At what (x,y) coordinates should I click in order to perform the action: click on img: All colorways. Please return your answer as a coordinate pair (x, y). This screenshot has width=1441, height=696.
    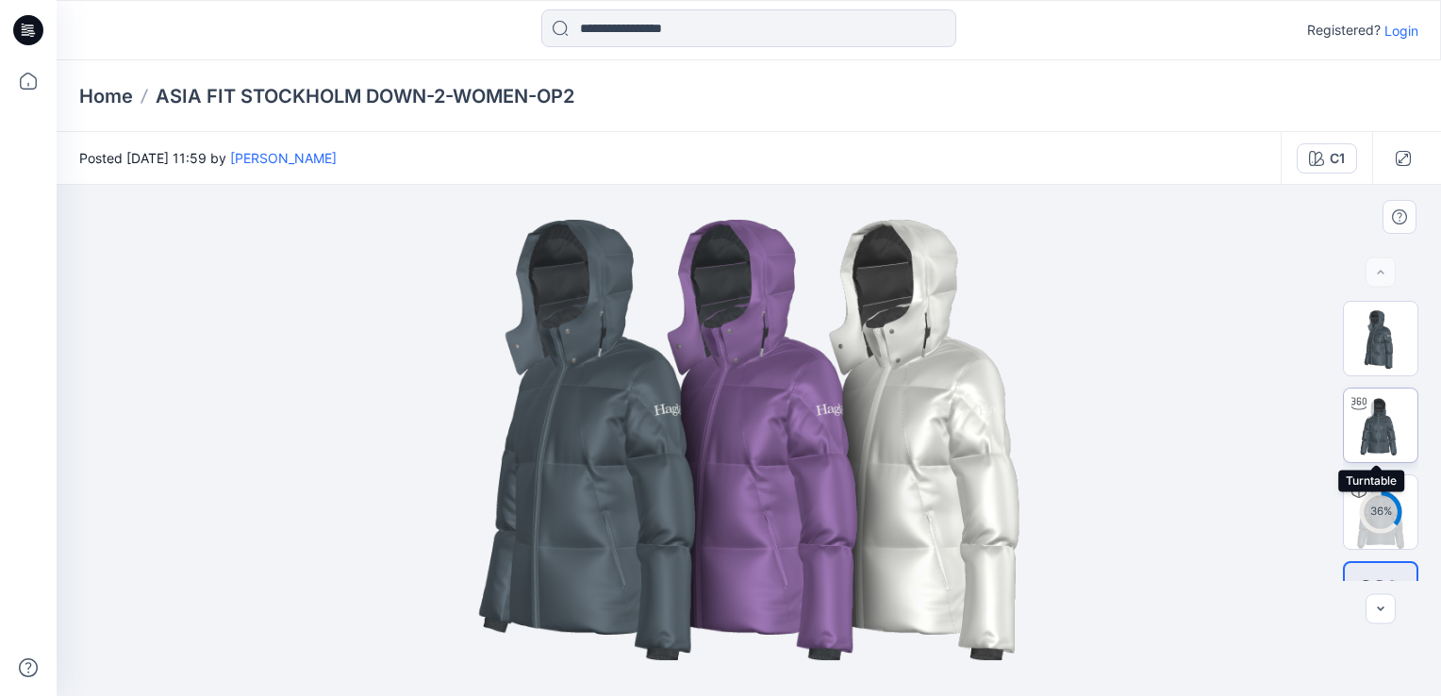
    Looking at the image, I should click on (1380, 599).